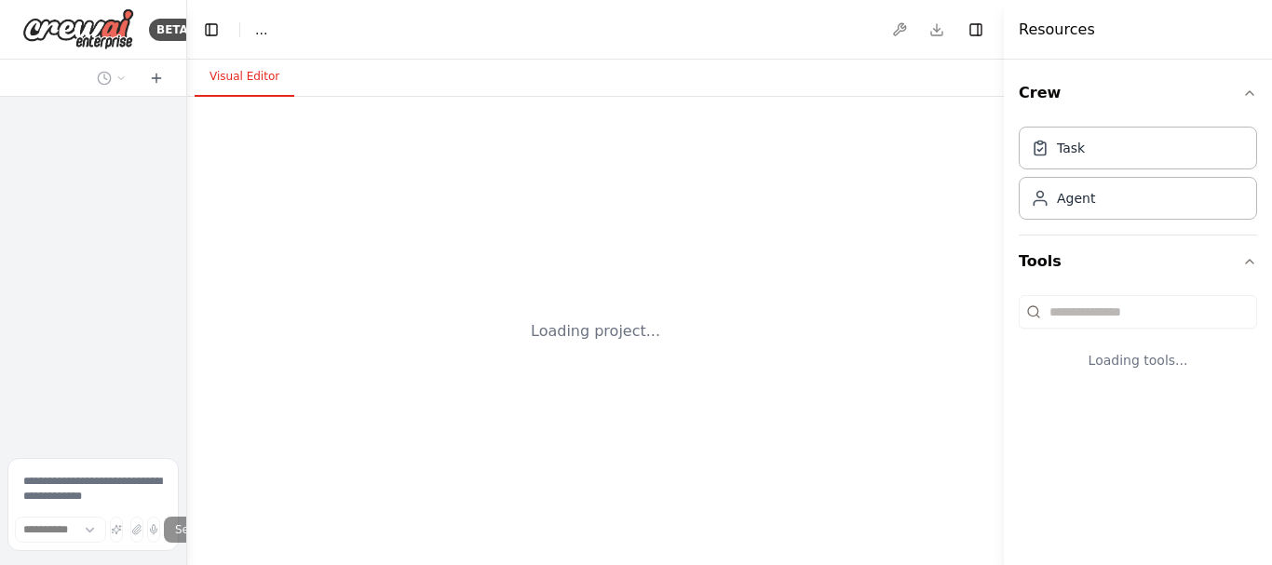  What do you see at coordinates (1138, 177) in the screenshot?
I see `div: Crew` at bounding box center [1138, 177].